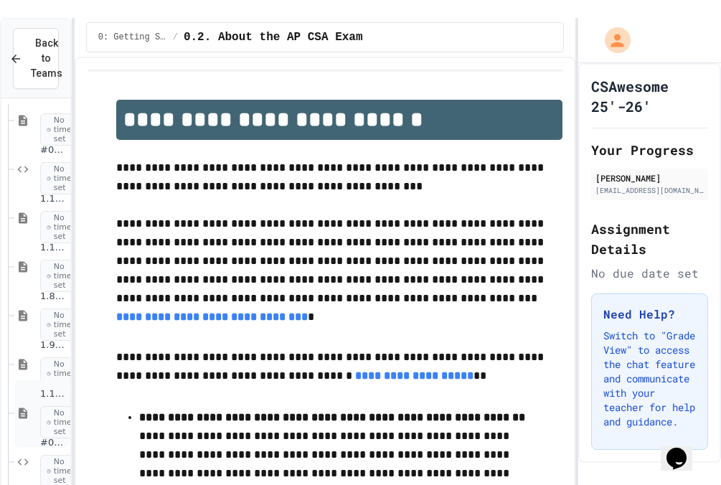 This screenshot has width=721, height=485. Describe the element at coordinates (54, 443) in the screenshot. I see `span: #09 Unit 1 ProjectB` at that location.